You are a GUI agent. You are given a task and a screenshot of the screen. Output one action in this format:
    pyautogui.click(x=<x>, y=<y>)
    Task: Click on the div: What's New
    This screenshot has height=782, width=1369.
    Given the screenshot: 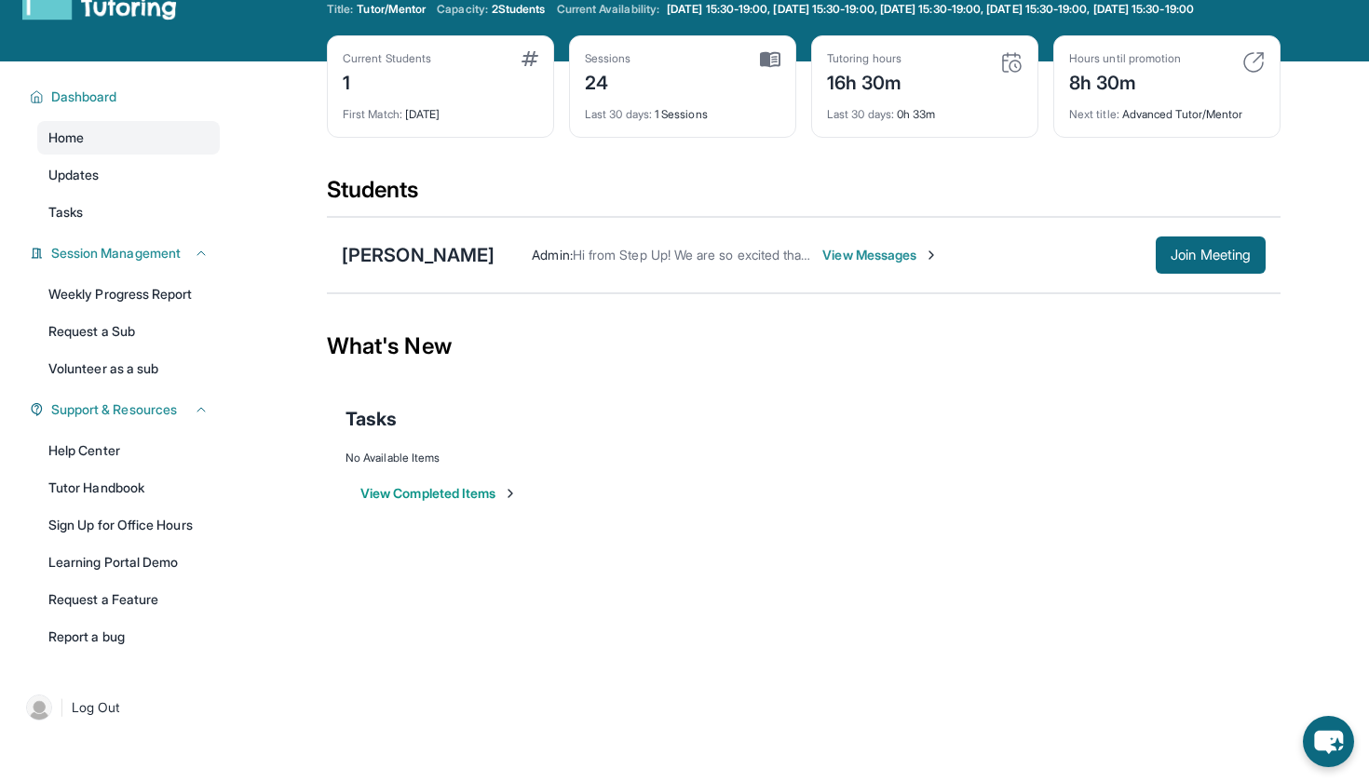 What is the action you would take?
    pyautogui.click(x=803, y=346)
    